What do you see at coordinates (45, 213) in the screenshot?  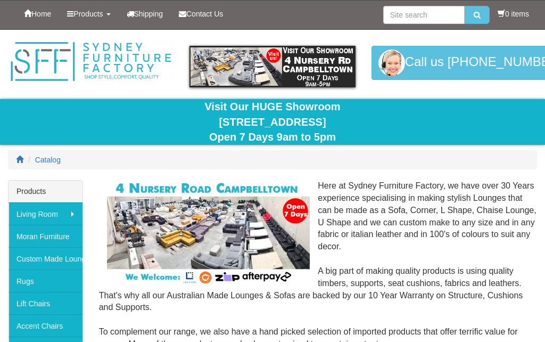 I see `a: Living Room` at bounding box center [45, 213].